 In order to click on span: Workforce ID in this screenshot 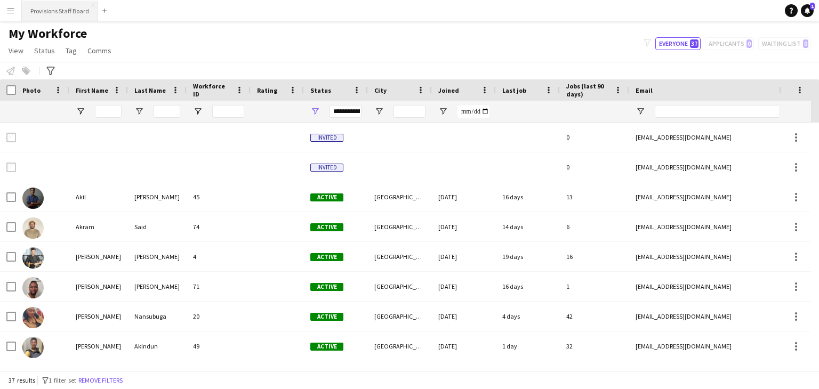, I will do `click(212, 90)`.